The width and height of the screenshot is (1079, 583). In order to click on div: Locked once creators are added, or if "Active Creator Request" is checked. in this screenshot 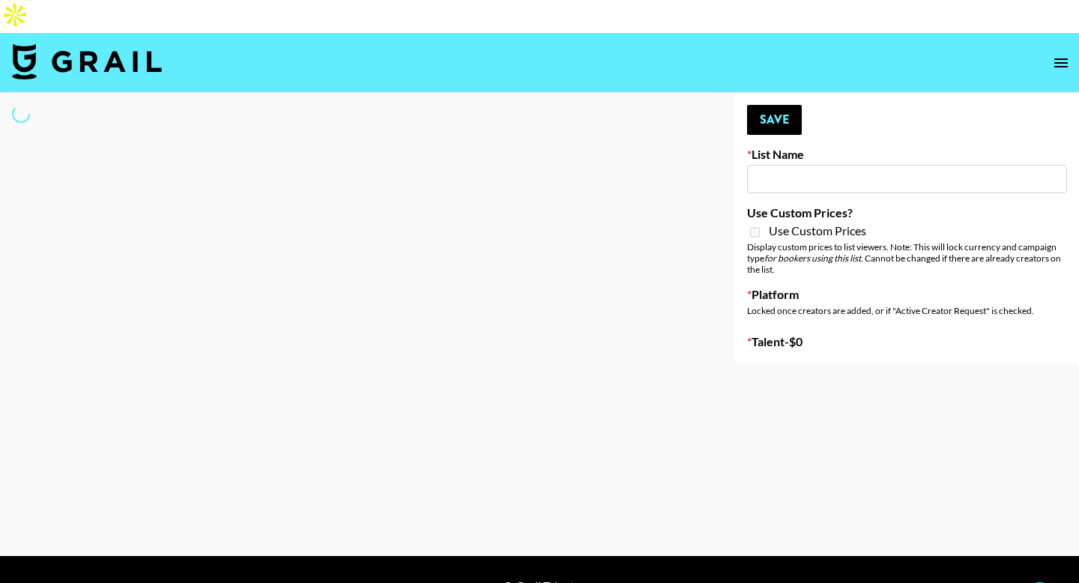, I will do `click(907, 310)`.